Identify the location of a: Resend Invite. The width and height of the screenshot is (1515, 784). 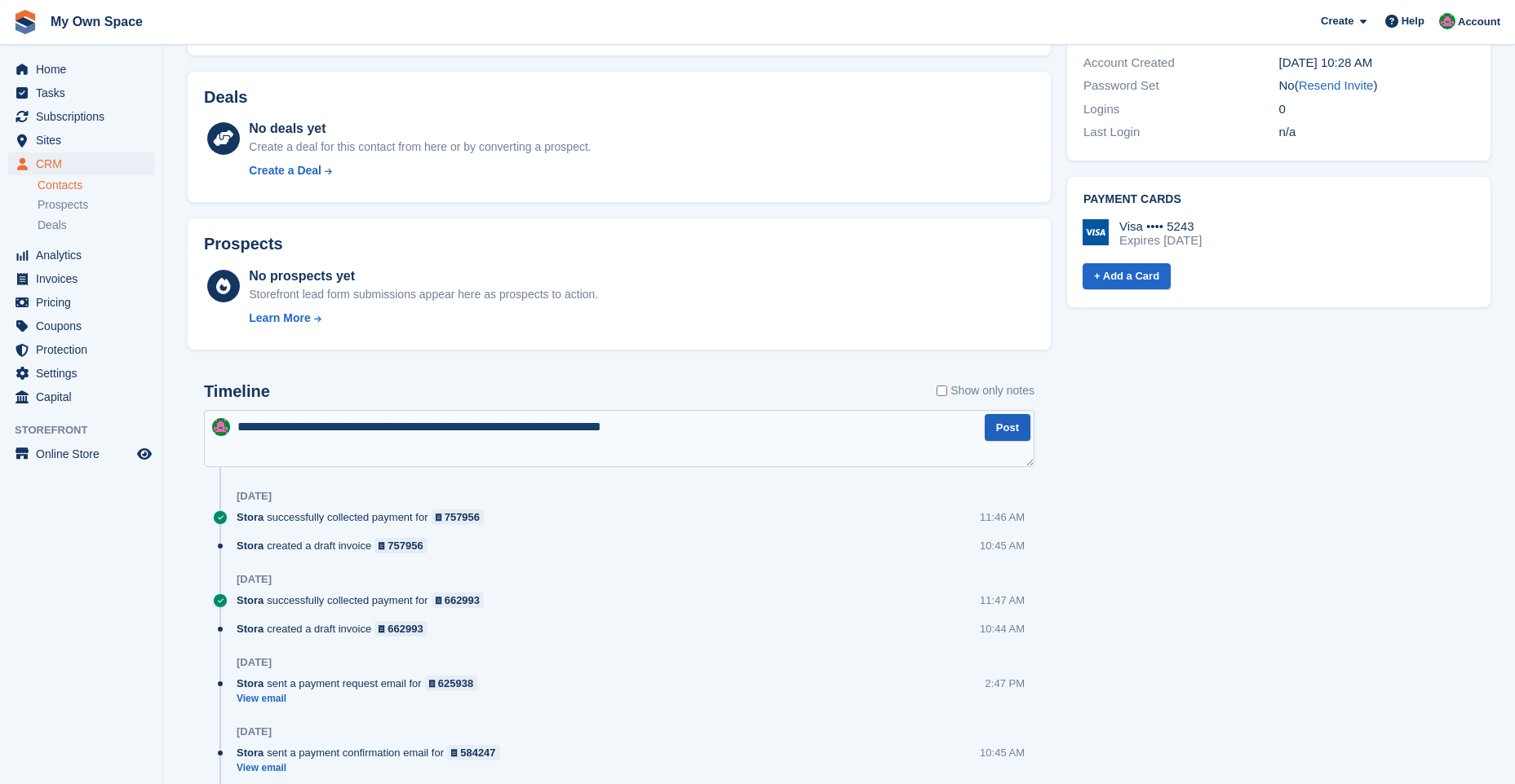
(1336, 85).